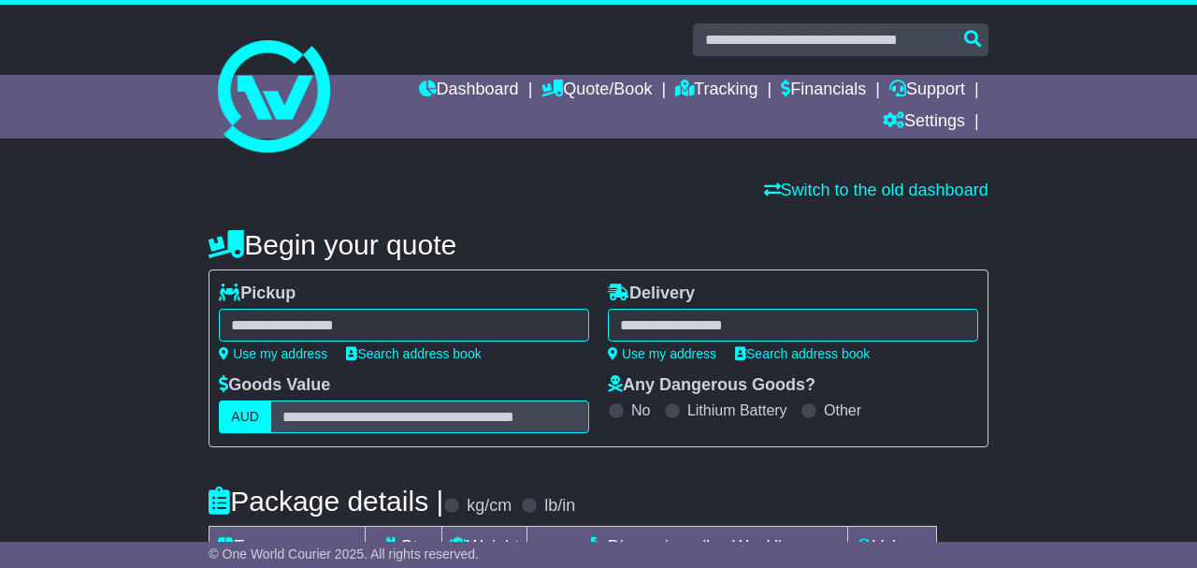  I want to click on td: Weight, so click(485, 547).